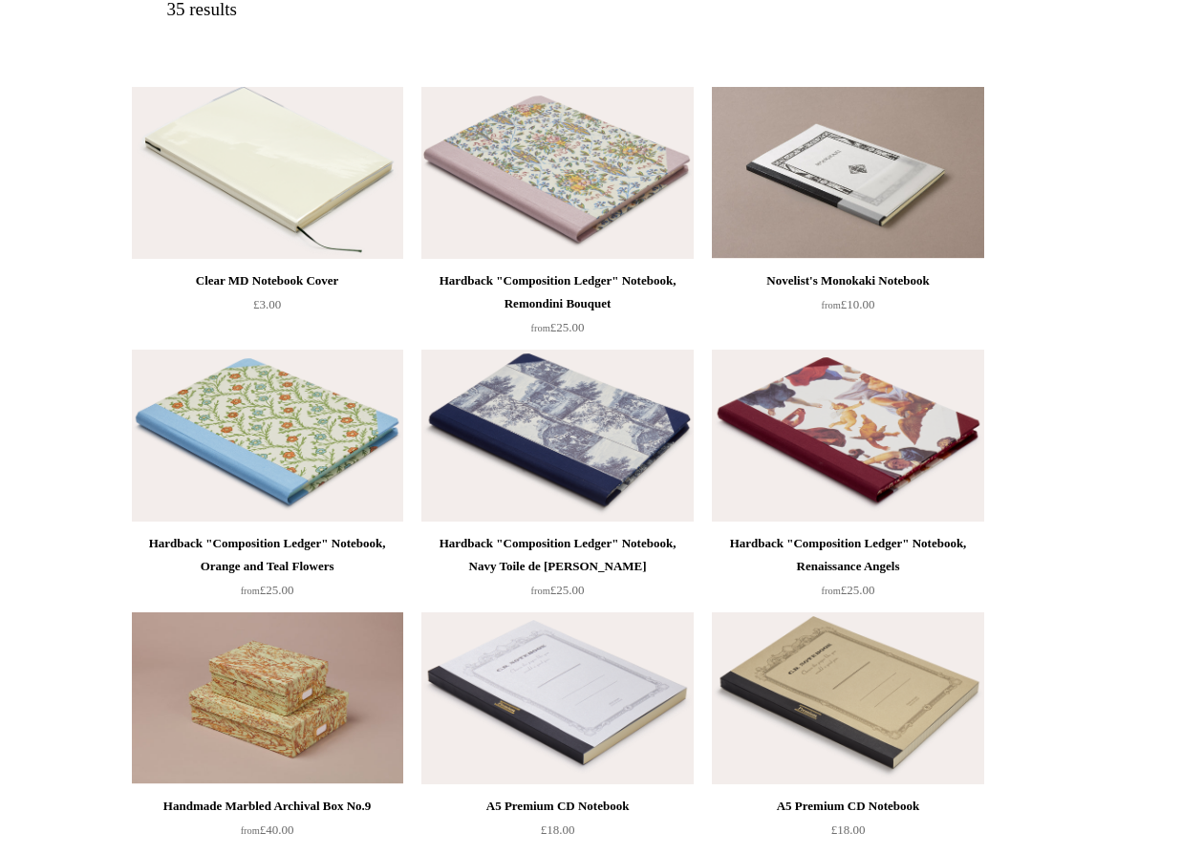  I want to click on span: £40.00, so click(268, 830).